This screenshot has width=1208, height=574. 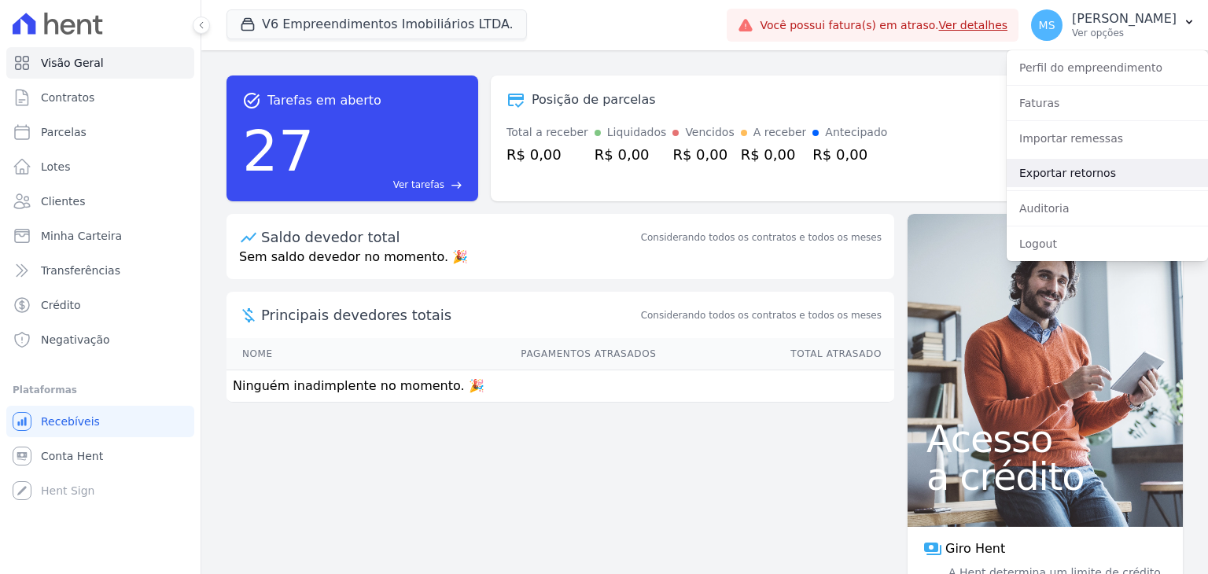 I want to click on span: MS, so click(x=1047, y=25).